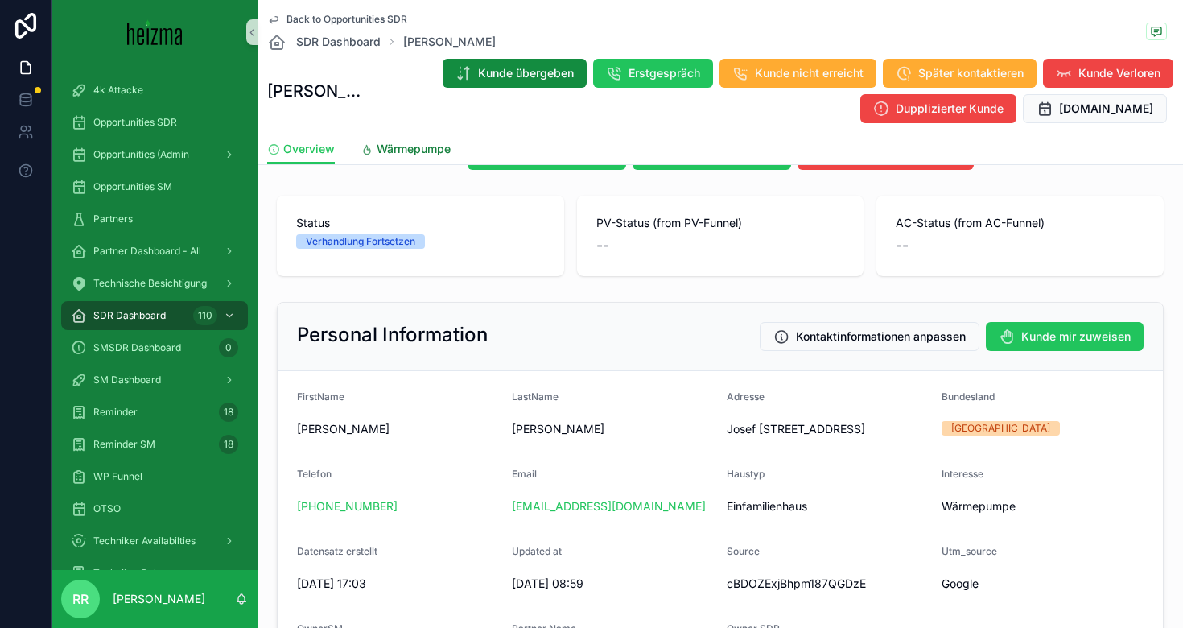  I want to click on img: App logo, so click(155, 32).